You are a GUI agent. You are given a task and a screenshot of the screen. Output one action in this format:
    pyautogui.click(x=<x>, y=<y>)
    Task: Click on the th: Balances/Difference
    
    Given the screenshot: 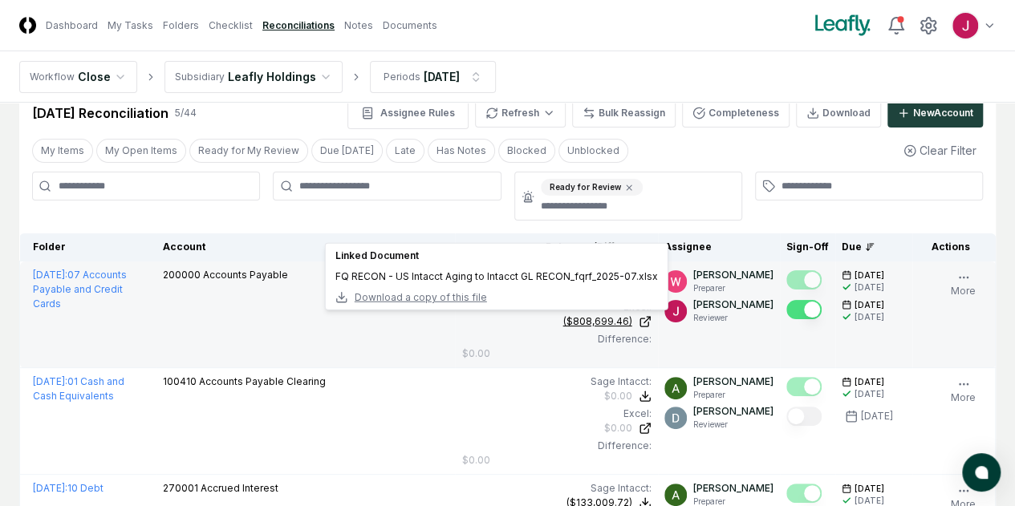 What is the action you would take?
    pyautogui.click(x=556, y=247)
    